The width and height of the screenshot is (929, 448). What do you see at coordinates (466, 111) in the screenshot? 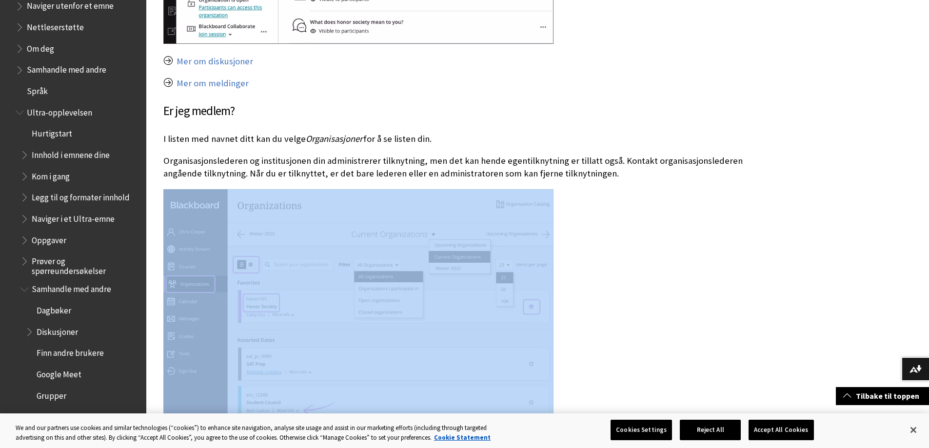
I see `h3: Er jeg medlem?` at bounding box center [466, 111].